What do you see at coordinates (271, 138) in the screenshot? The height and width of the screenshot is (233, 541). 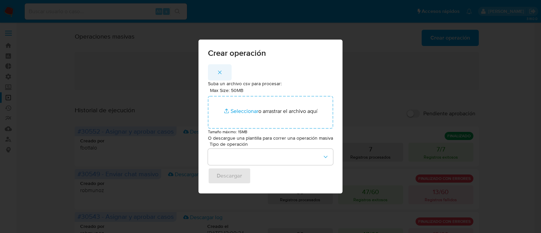 I see `p: O descargue una plantilla para correr una operación masiva` at bounding box center [271, 138].